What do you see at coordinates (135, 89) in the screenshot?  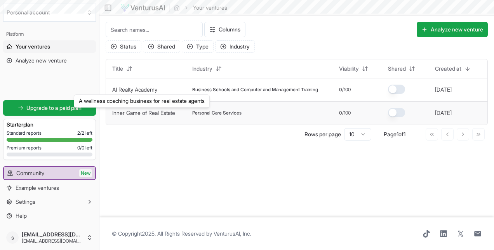 I see `a: AI Realty Academy` at bounding box center [135, 89].